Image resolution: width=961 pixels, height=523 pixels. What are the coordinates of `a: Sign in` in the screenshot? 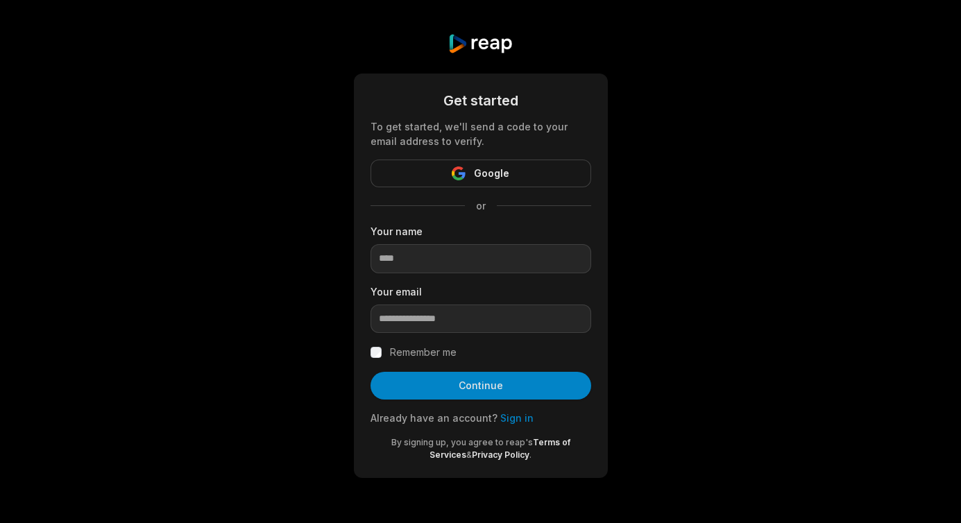 It's located at (517, 418).